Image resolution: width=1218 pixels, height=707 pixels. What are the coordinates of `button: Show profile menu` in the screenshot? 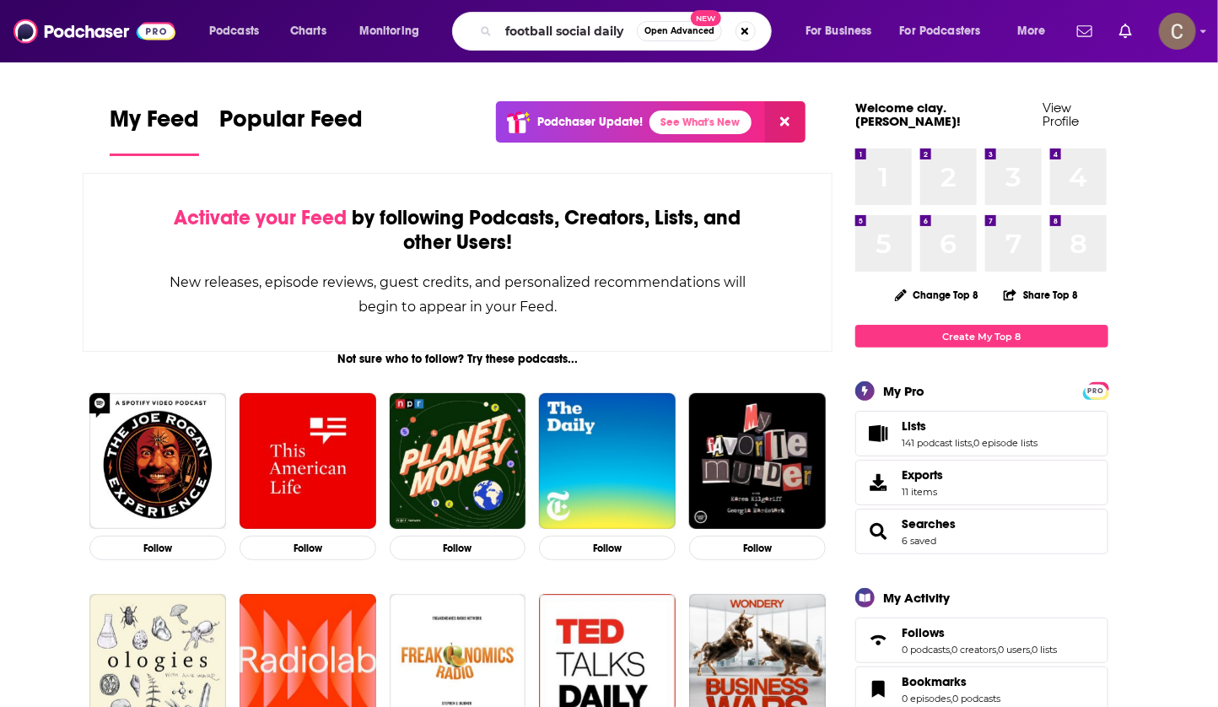 It's located at (1177, 31).